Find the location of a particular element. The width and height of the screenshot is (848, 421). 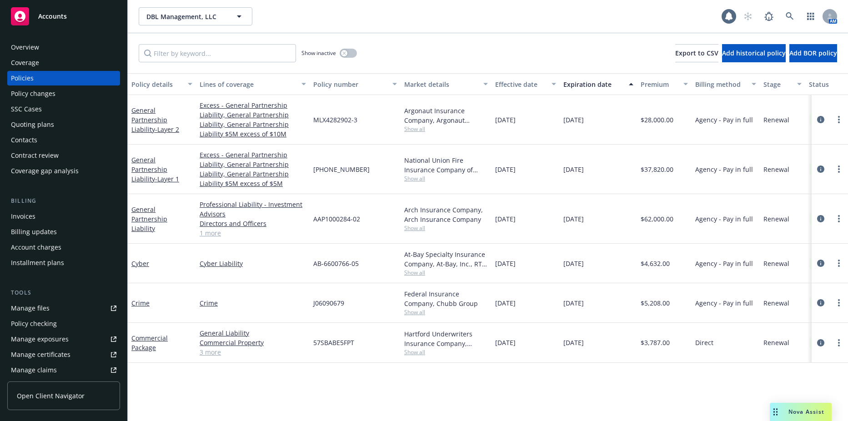

span: $4,632.00 is located at coordinates (655, 263).